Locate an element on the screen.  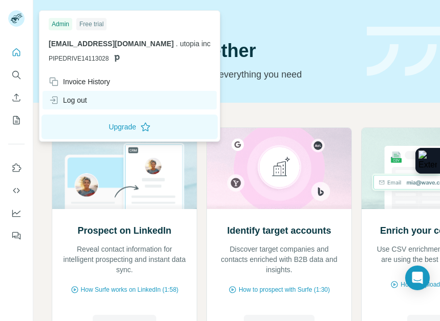
div: Log out is located at coordinates (68, 100).